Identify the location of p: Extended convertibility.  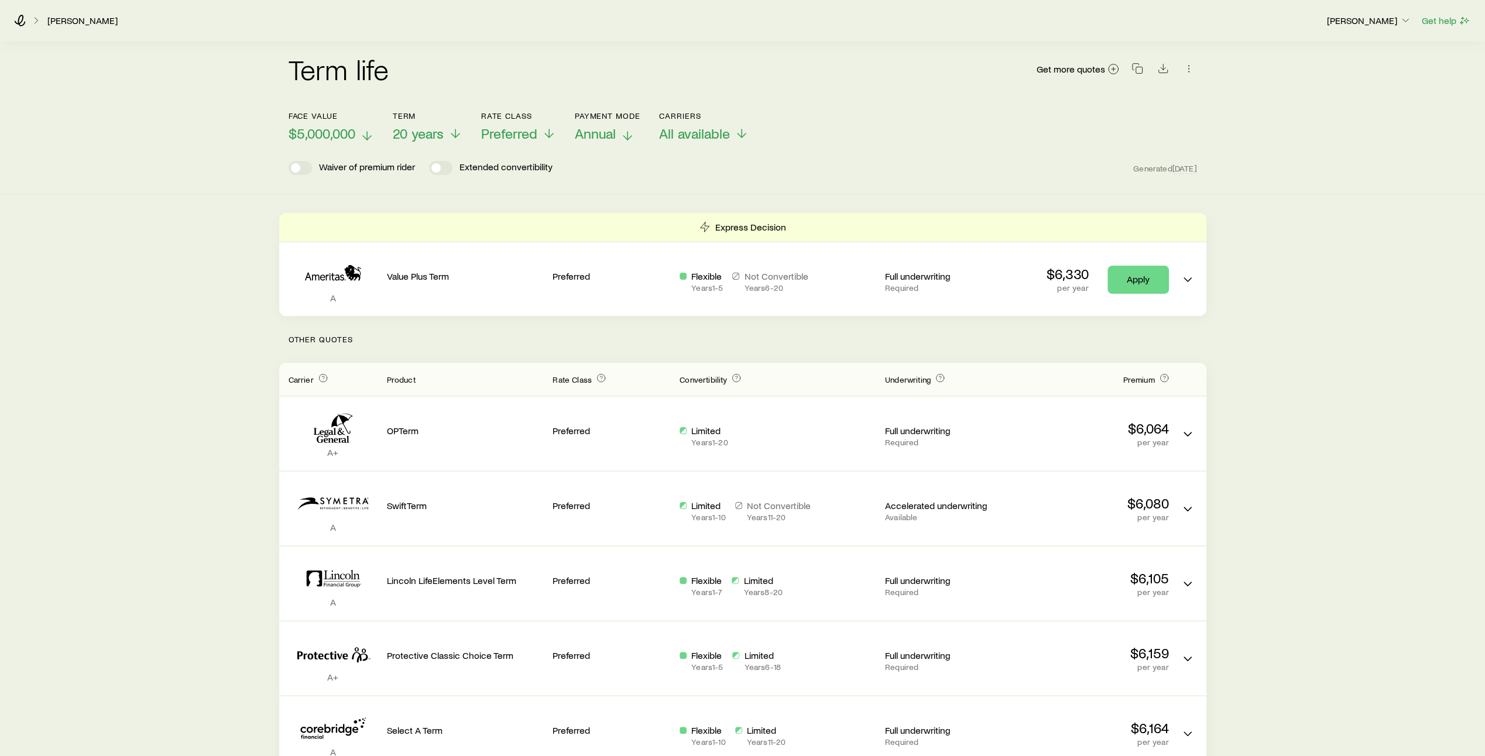
(506, 168).